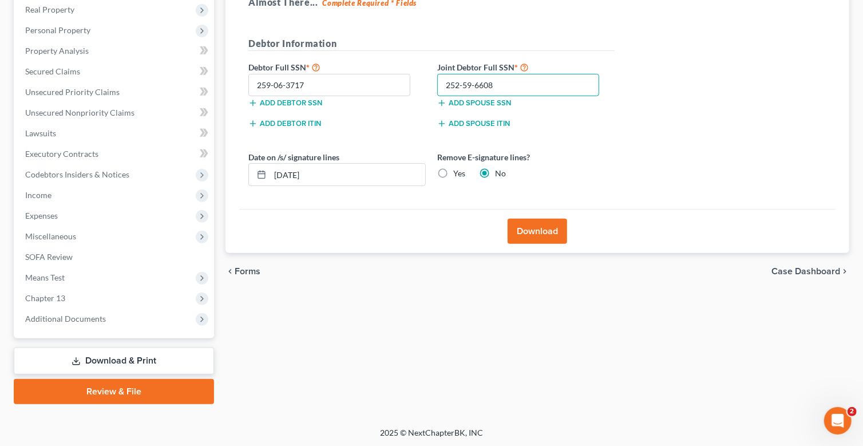  Describe the element at coordinates (852, 411) in the screenshot. I see `span: 2` at that location.